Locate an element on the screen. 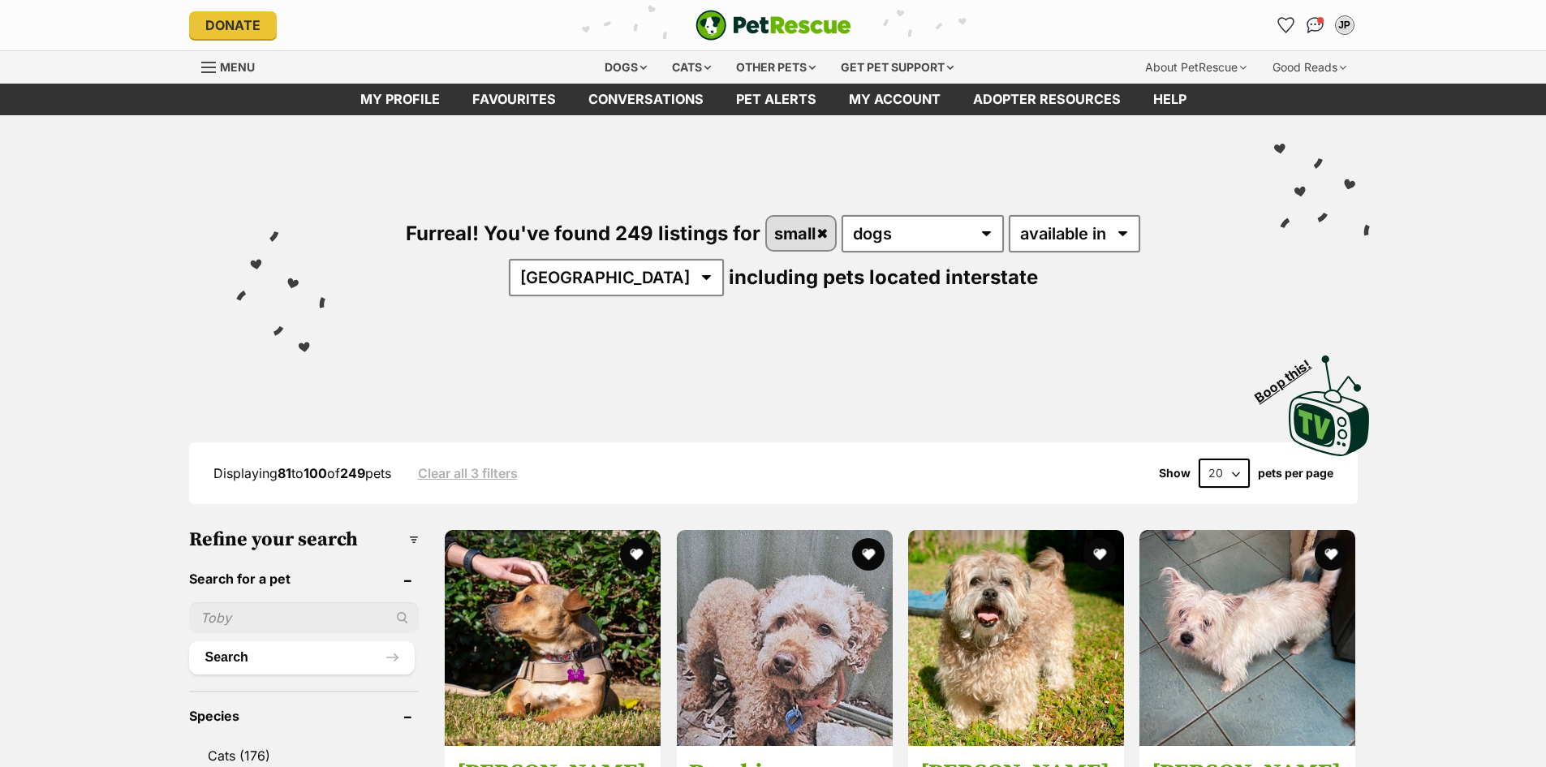 This screenshot has width=1546, height=767. div: Get pet support is located at coordinates (897, 67).